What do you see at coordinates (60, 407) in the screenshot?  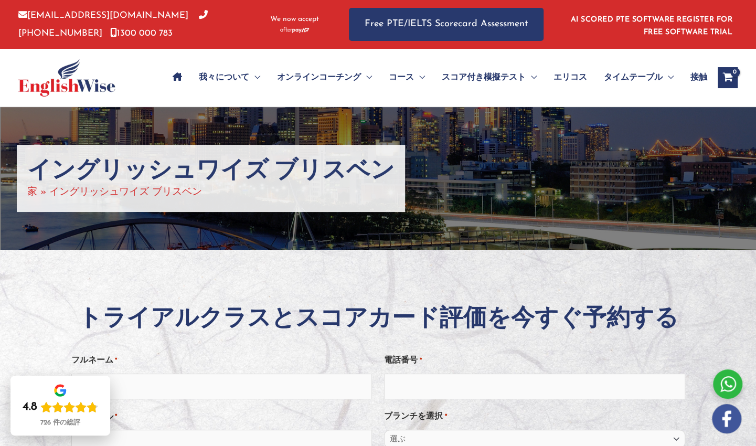 I see `div: 評価: 4.8 5段階中` at bounding box center [60, 407].